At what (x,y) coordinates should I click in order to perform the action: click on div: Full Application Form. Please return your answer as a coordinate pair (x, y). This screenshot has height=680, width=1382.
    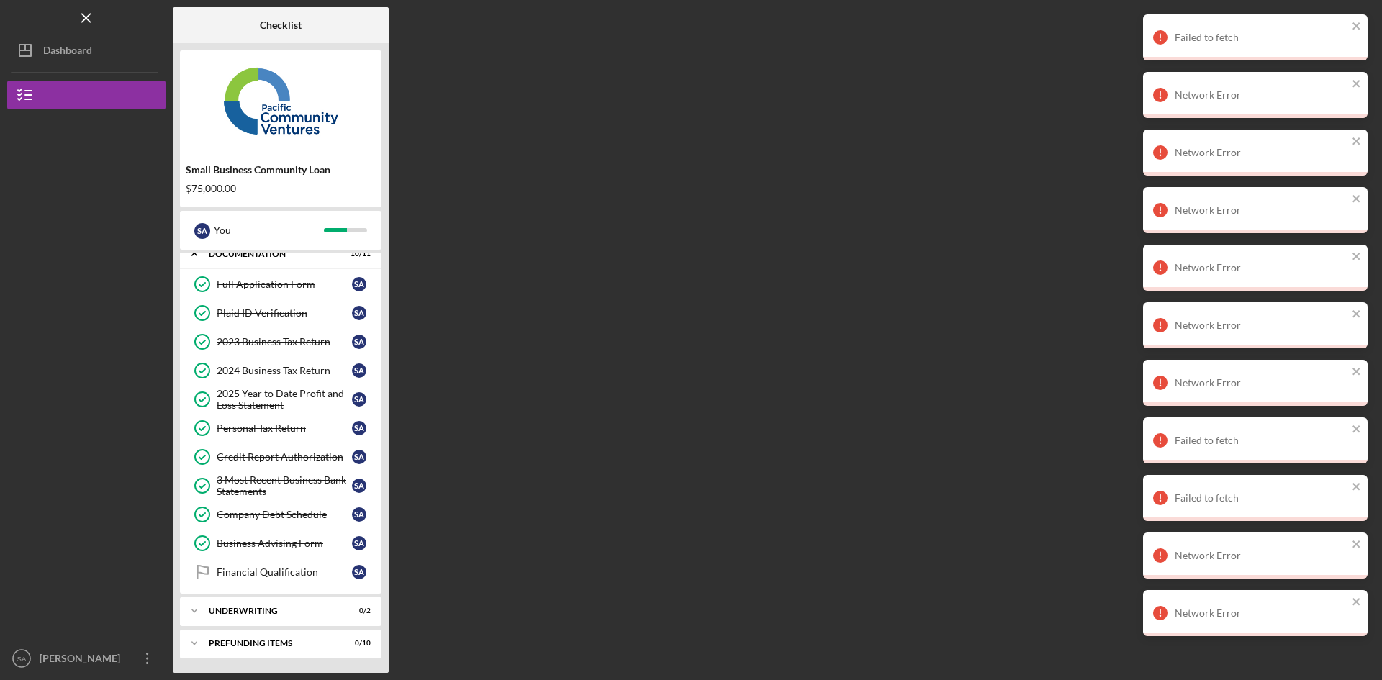
    Looking at the image, I should click on (284, 284).